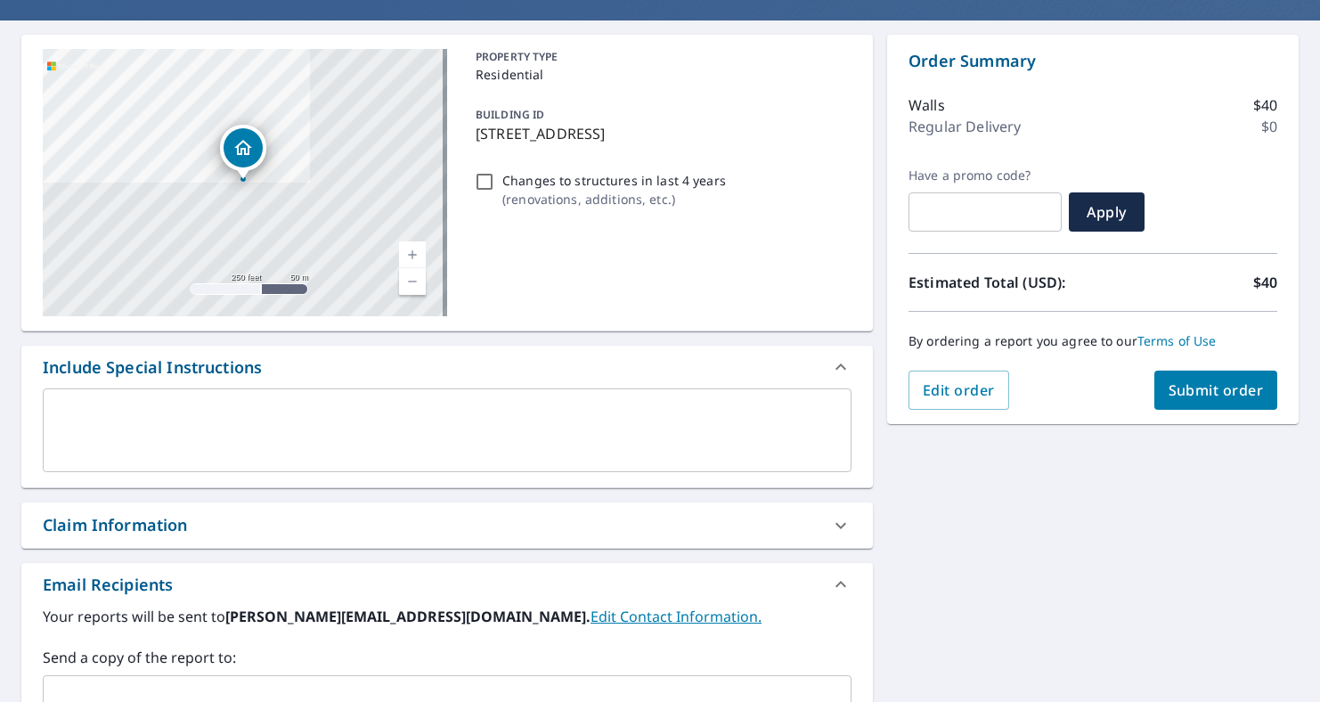  Describe the element at coordinates (447, 657) in the screenshot. I see `label: Send a copy of the report to:` at that location.